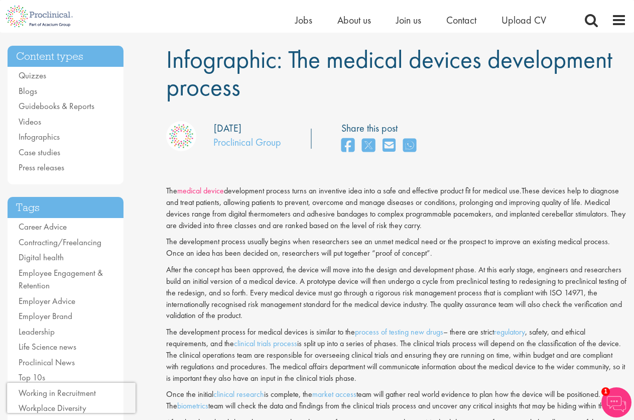 This screenshot has height=420, width=634. Describe the element at coordinates (616, 402) in the screenshot. I see `img: Chatbot` at that location.